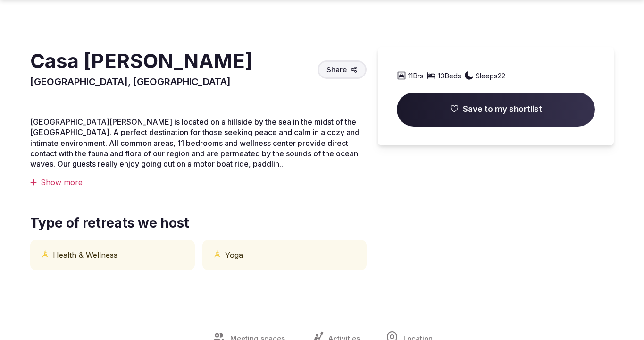 This screenshot has height=340, width=644. I want to click on div: Show more, so click(198, 182).